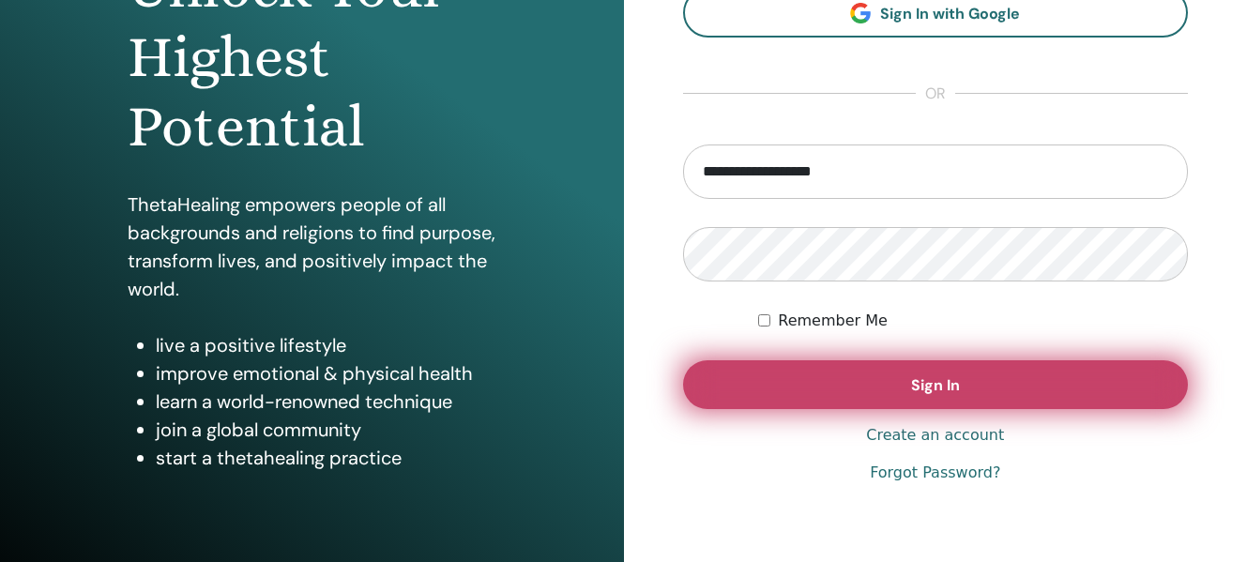  Describe the element at coordinates (934, 473) in the screenshot. I see `a: Forgot Password?` at that location.